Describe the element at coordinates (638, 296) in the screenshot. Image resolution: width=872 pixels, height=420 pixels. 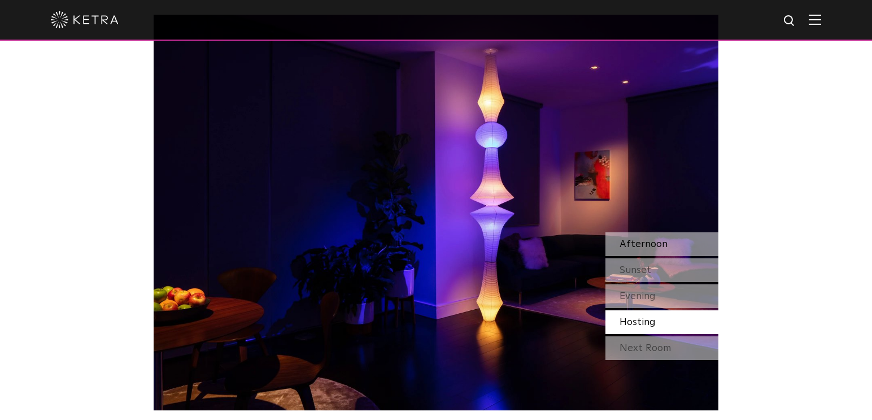
I see `span: Evening` at that location.